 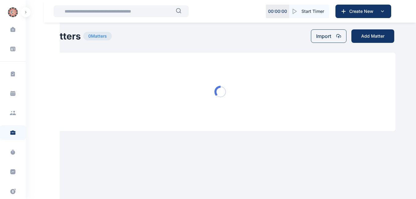 What do you see at coordinates (329, 36) in the screenshot?
I see `button: Import` at bounding box center [329, 36].